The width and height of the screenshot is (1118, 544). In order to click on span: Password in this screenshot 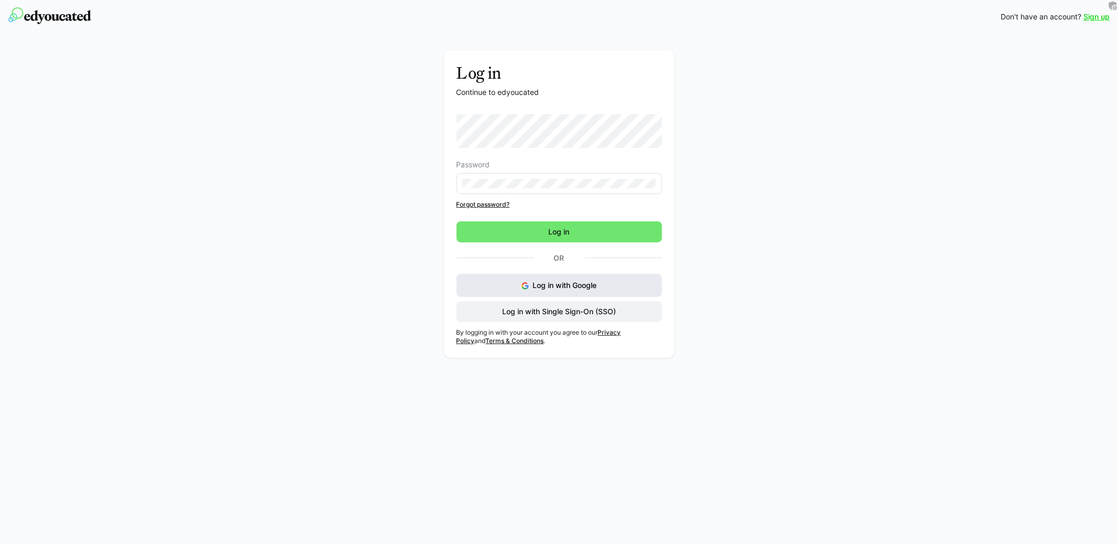, I will do `click(473, 165)`.